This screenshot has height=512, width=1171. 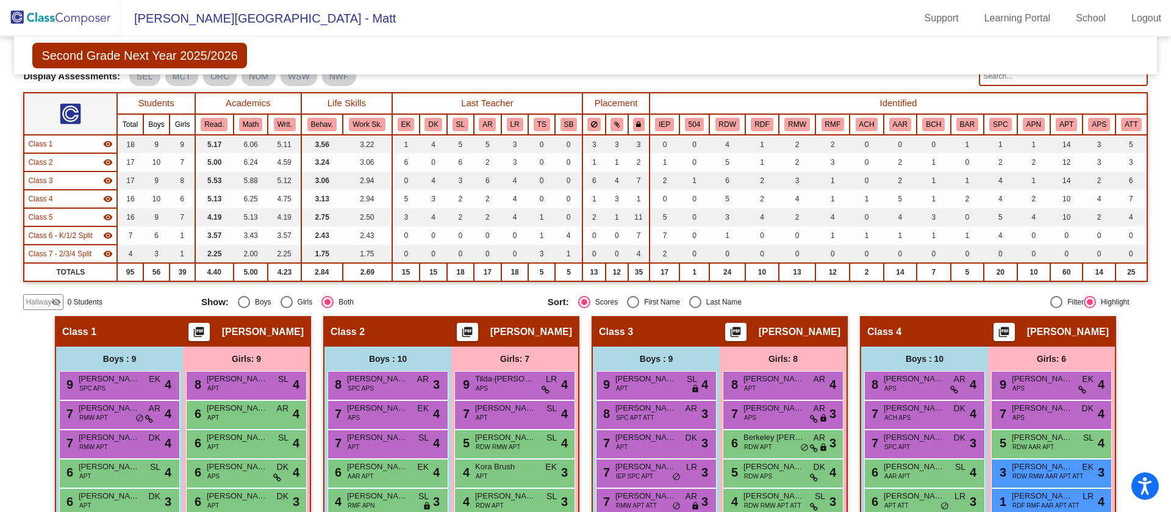 What do you see at coordinates (248, 103) in the screenshot?
I see `th: Academics` at bounding box center [248, 103].